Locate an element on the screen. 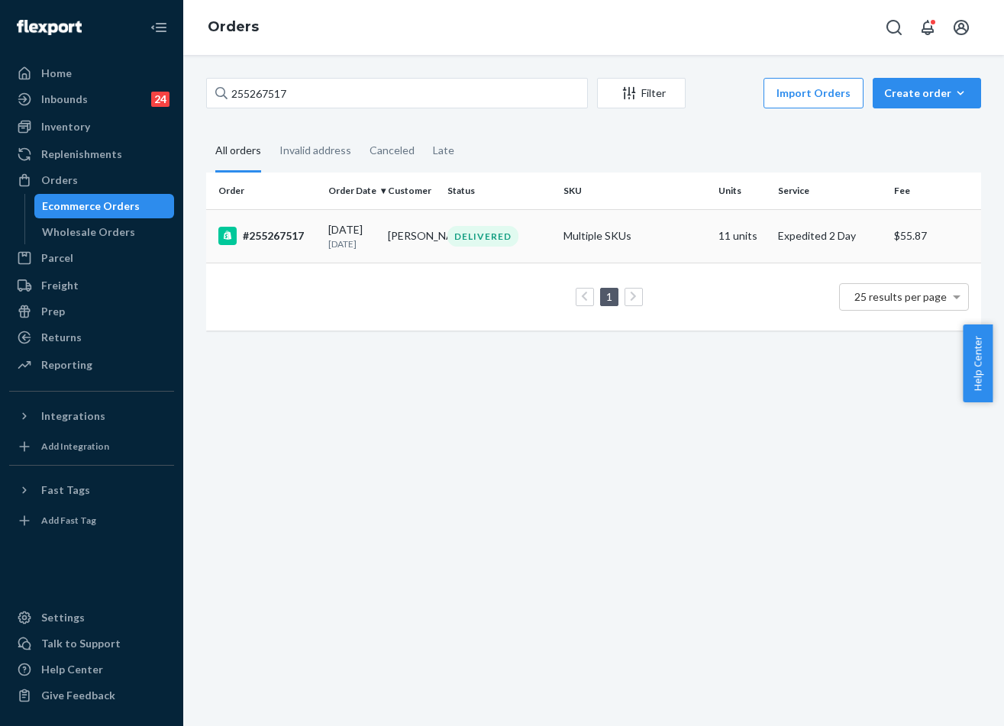  td: Multiple SKUs is located at coordinates (635, 236).